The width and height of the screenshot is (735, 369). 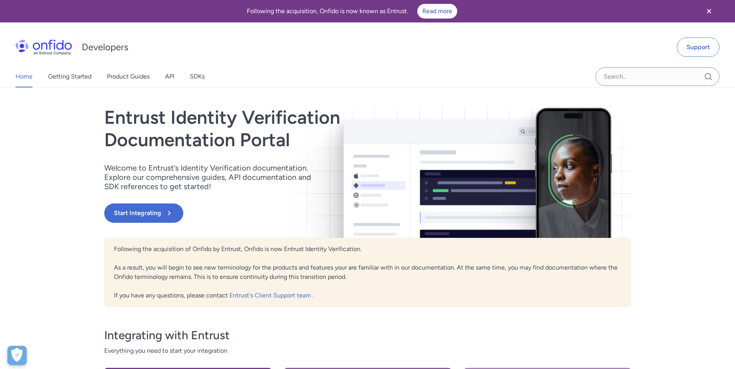 I want to click on button: Close banner, so click(x=709, y=11).